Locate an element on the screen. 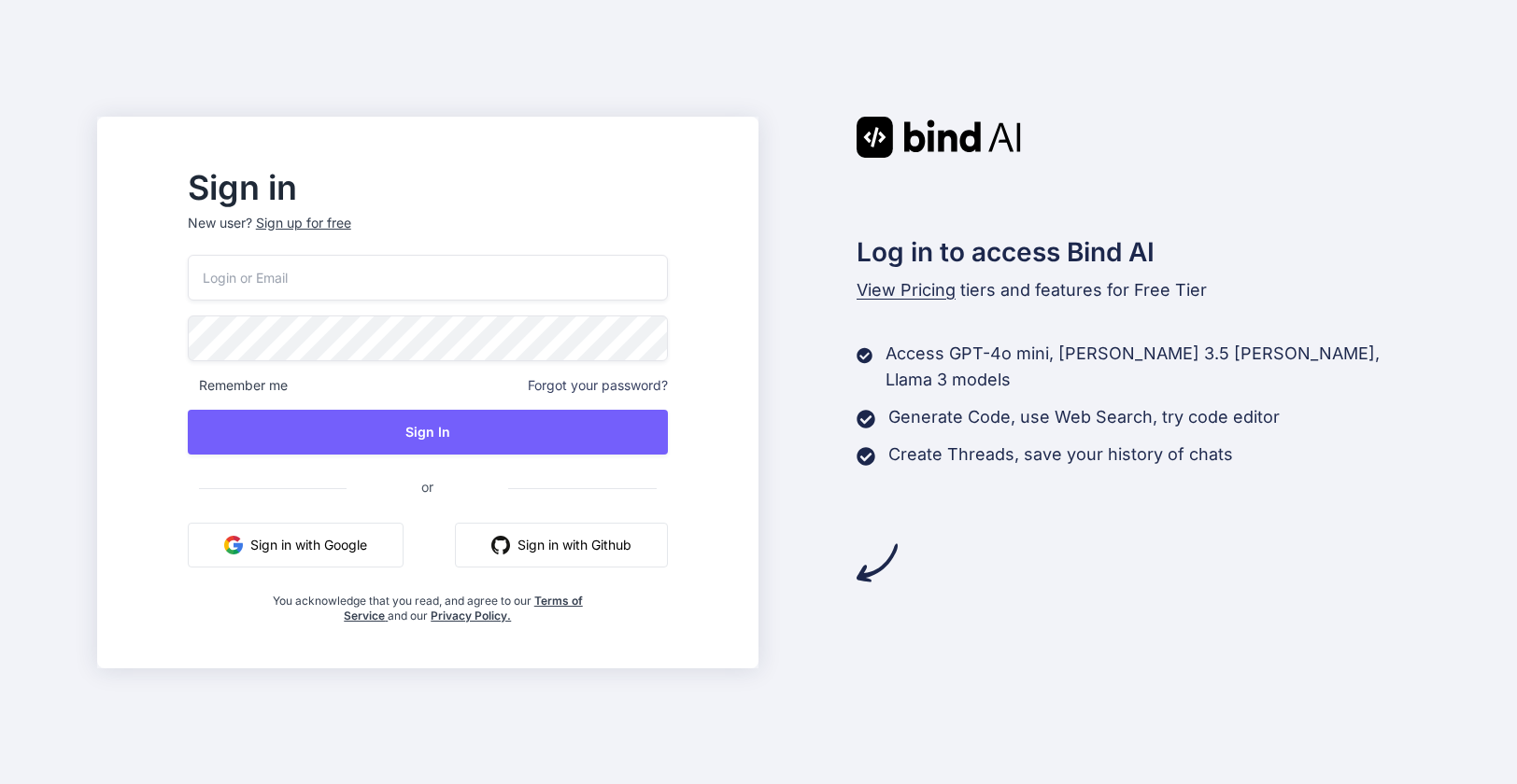 The image size is (1517, 784). a: Terms of Service is located at coordinates (463, 608).